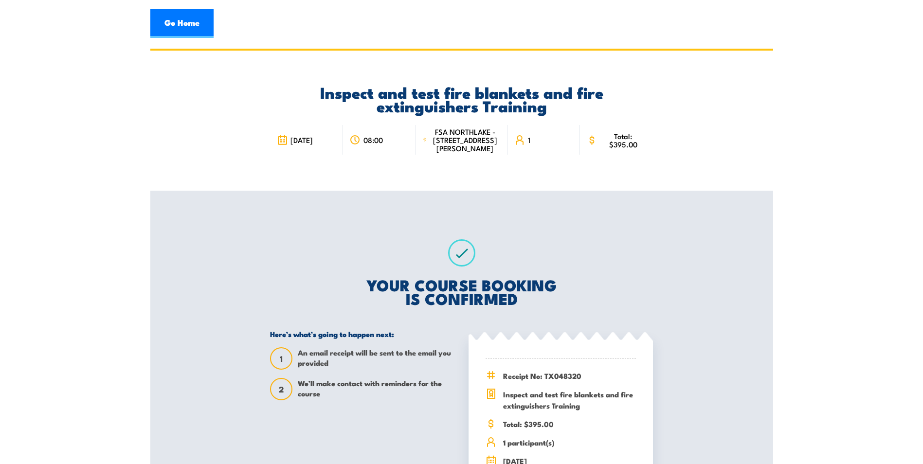 The image size is (923, 464). Describe the element at coordinates (376, 359) in the screenshot. I see `span: An email receipt will be sent to the email you provided` at that location.